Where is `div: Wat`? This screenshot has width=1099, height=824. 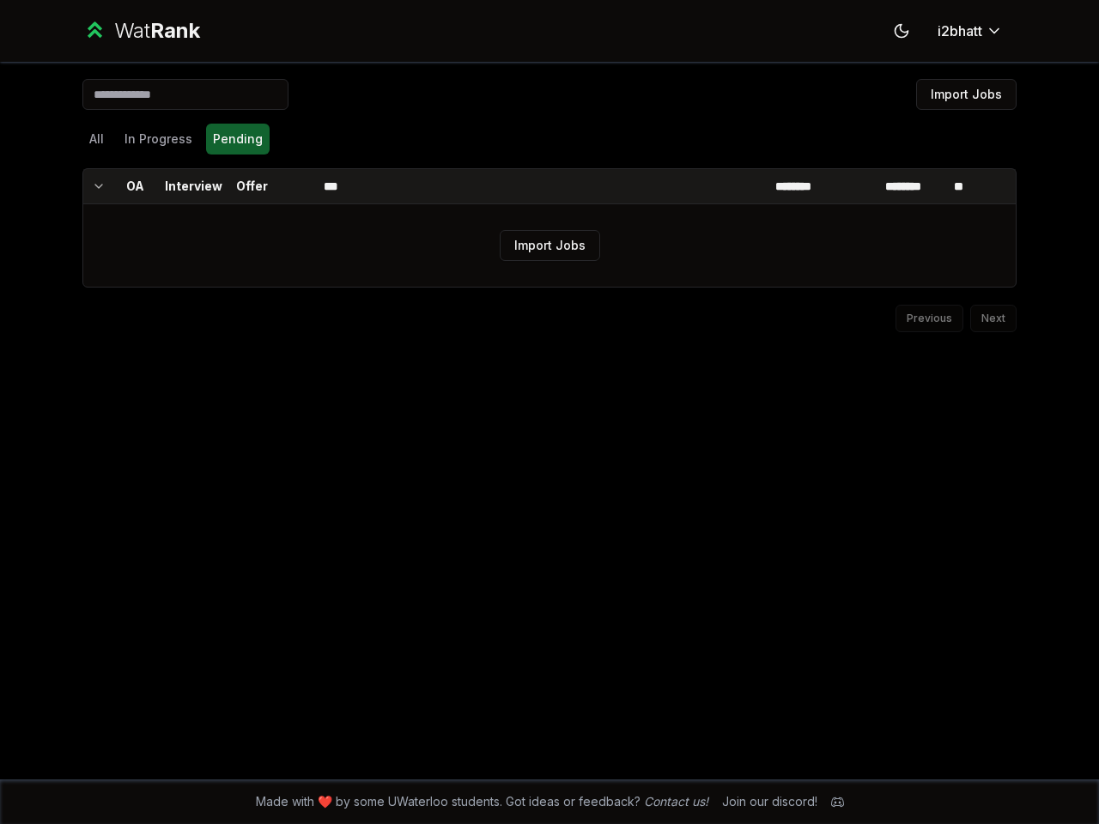 div: Wat is located at coordinates (157, 31).